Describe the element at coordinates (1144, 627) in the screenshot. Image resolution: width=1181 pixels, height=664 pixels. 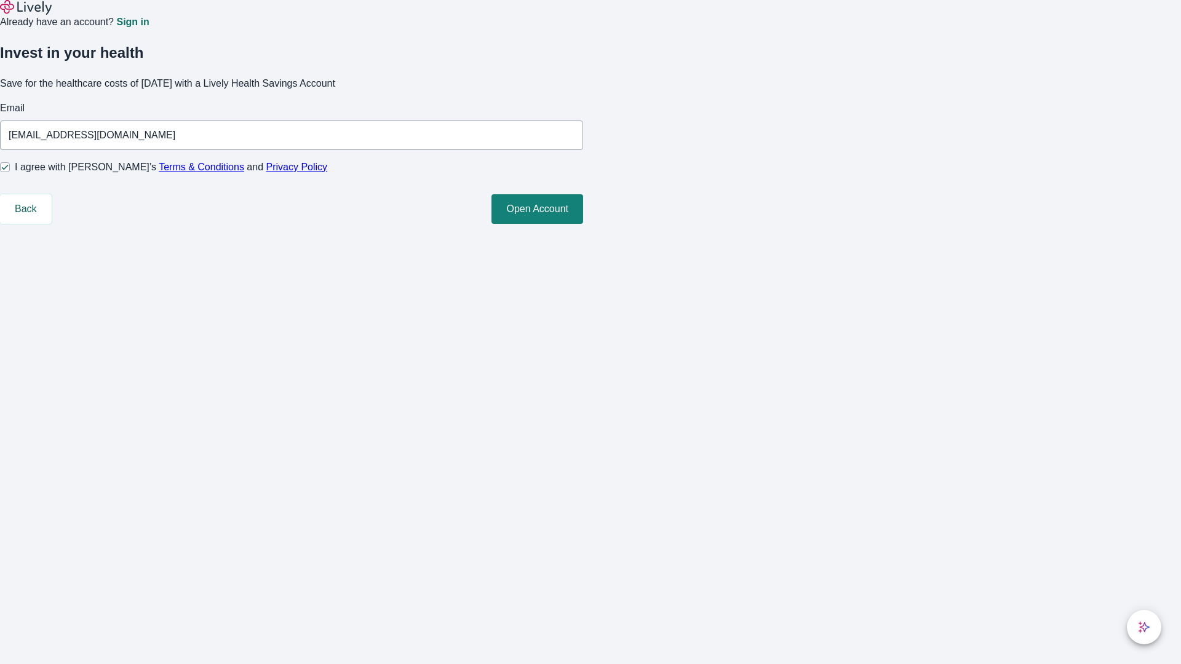
I see `button: chat` at that location.